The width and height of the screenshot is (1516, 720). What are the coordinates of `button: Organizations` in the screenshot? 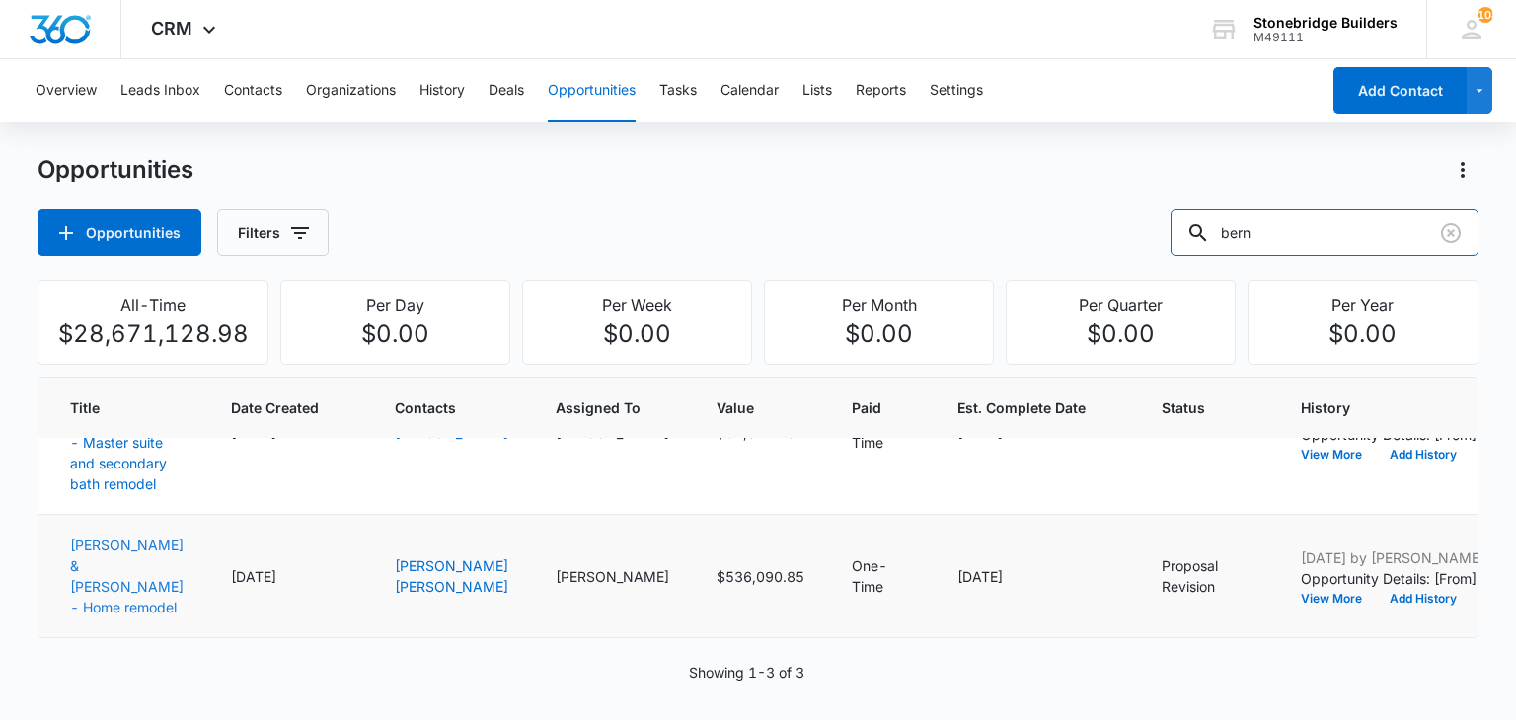 It's located at (350, 91).